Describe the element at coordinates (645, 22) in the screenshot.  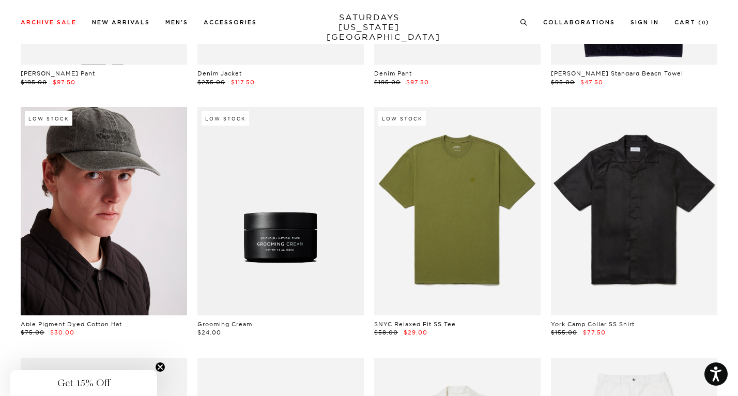
I see `a: Sign In` at that location.